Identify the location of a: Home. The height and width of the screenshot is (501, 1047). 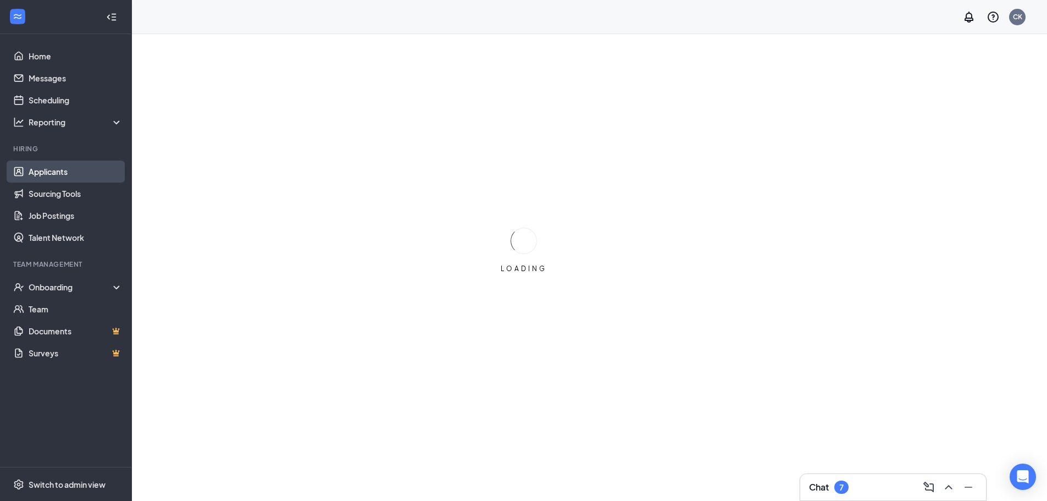
(75, 56).